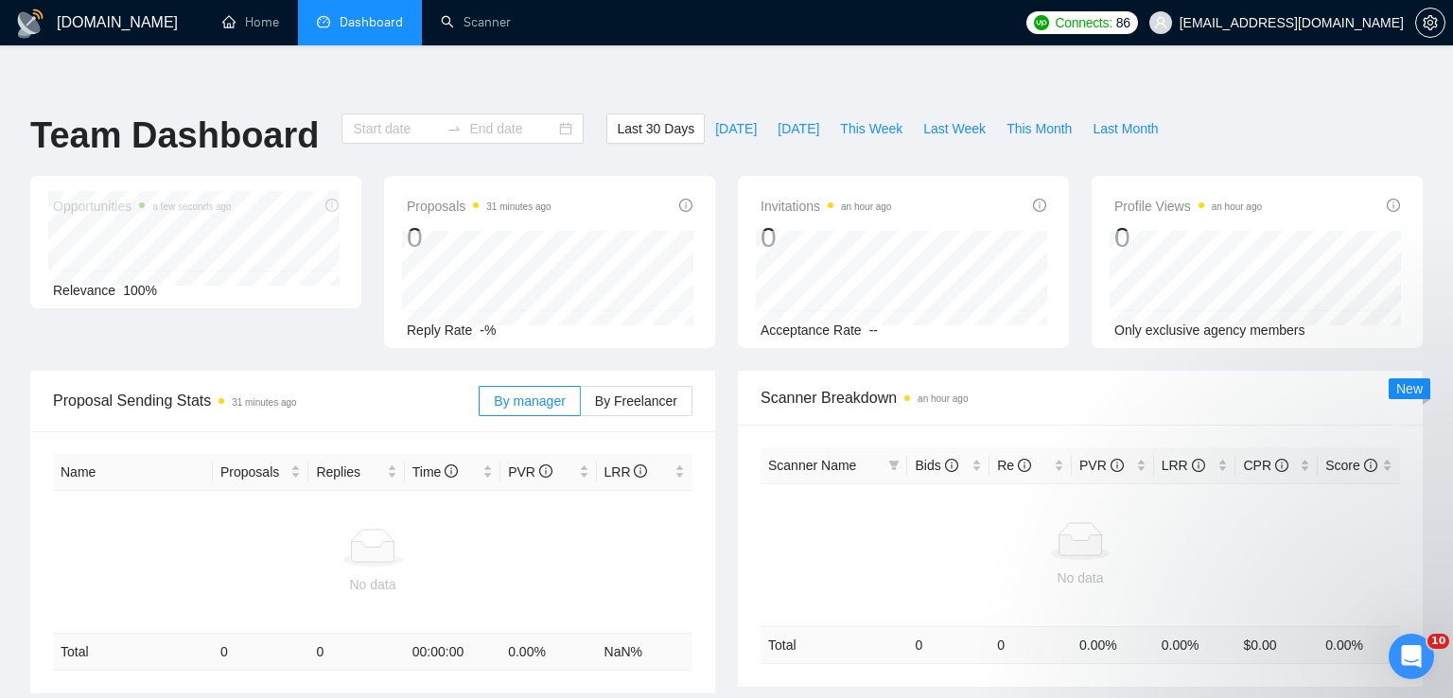 Image resolution: width=1453 pixels, height=698 pixels. I want to click on input: Start date, so click(395, 129).